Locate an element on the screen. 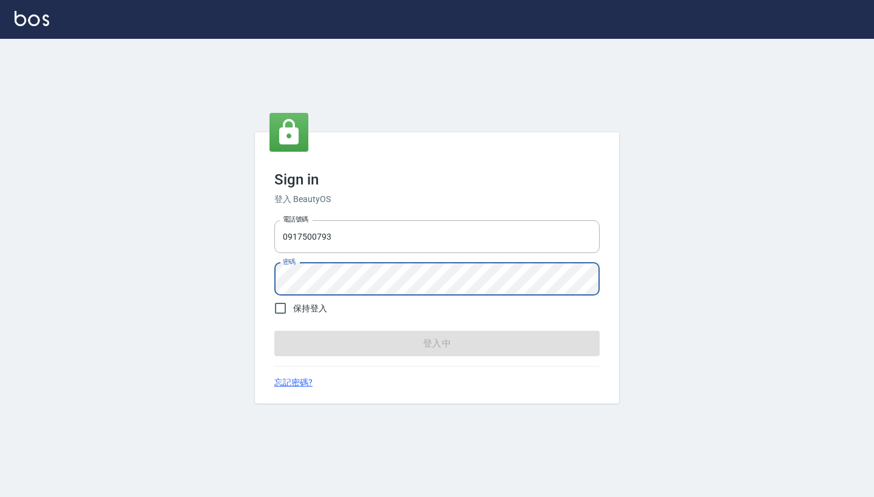 This screenshot has width=874, height=497. h3: Sign in is located at coordinates (437, 180).